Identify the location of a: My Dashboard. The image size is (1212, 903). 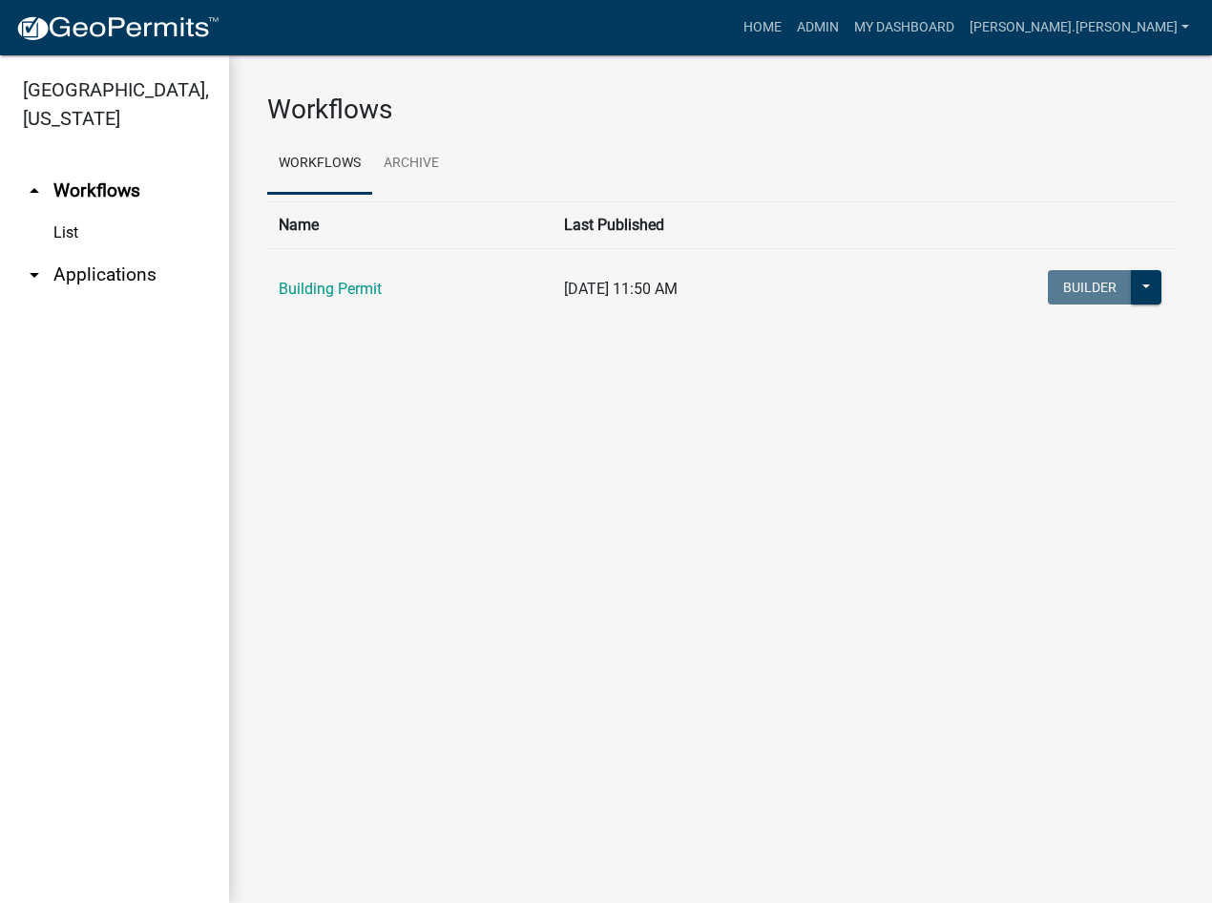
(904, 28).